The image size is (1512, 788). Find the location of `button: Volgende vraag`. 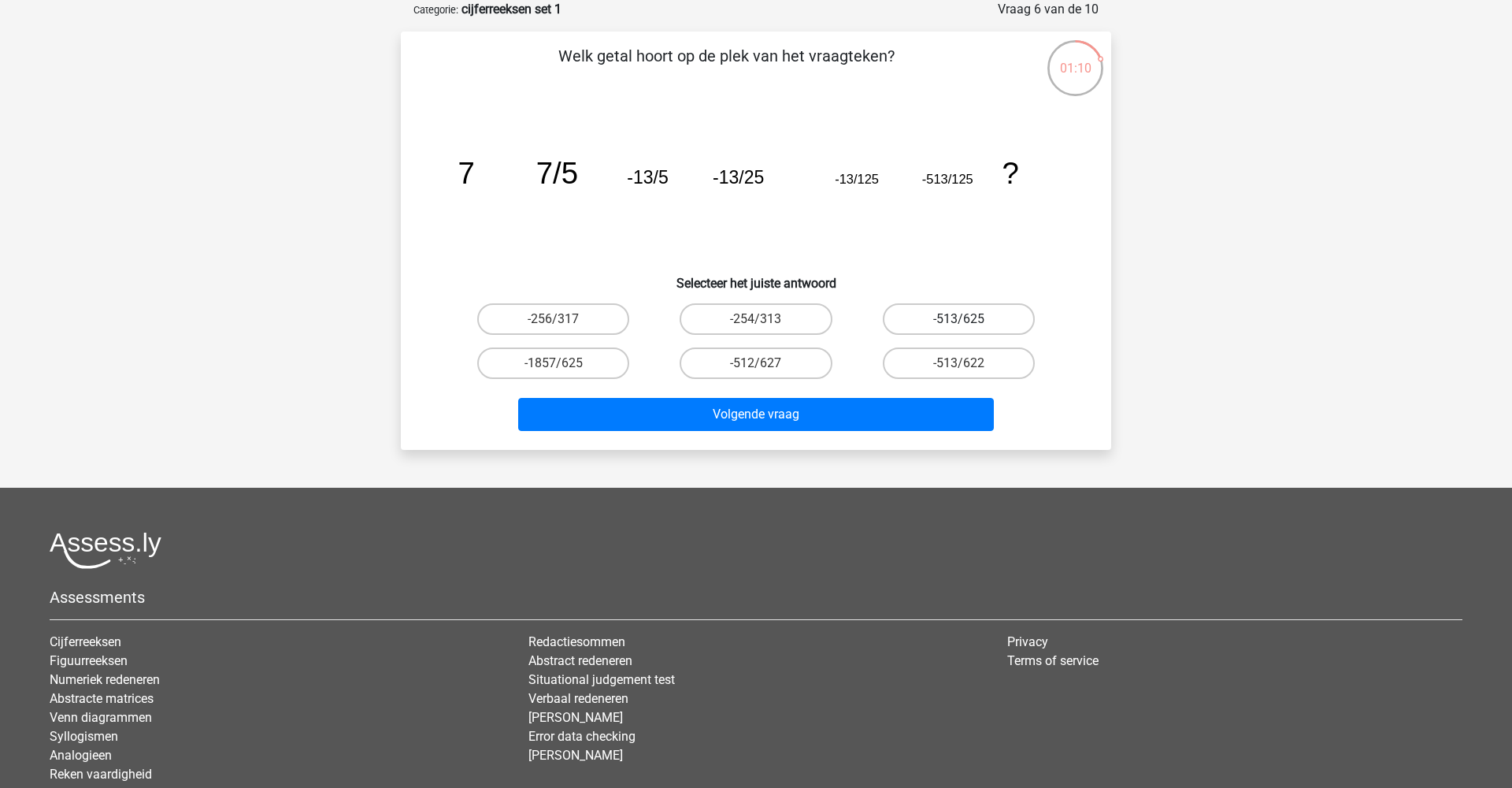

button: Volgende vraag is located at coordinates (756, 415).